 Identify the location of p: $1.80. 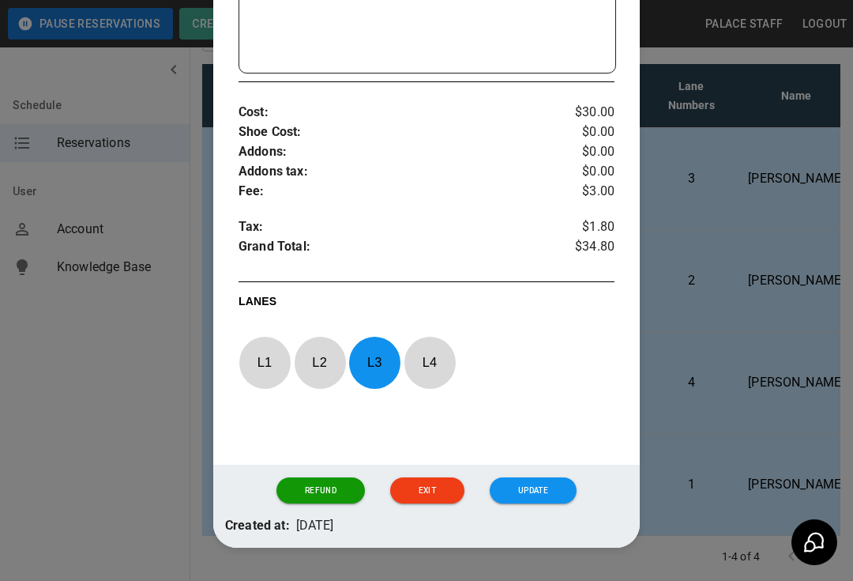
(583, 227).